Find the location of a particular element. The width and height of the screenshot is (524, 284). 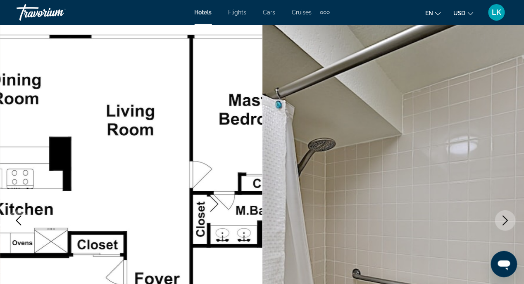

button: Next image is located at coordinates (505, 221).